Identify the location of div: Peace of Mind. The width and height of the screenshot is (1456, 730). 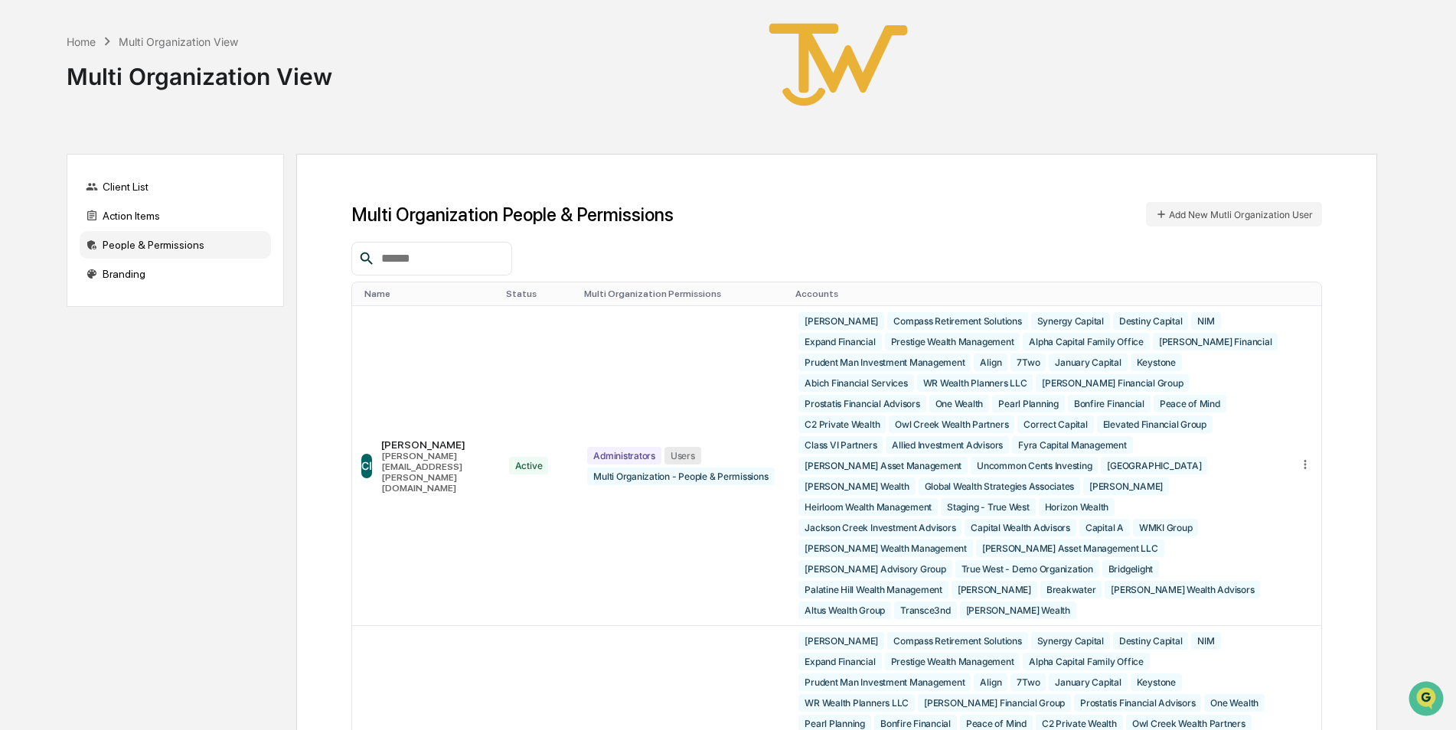
(1189, 403).